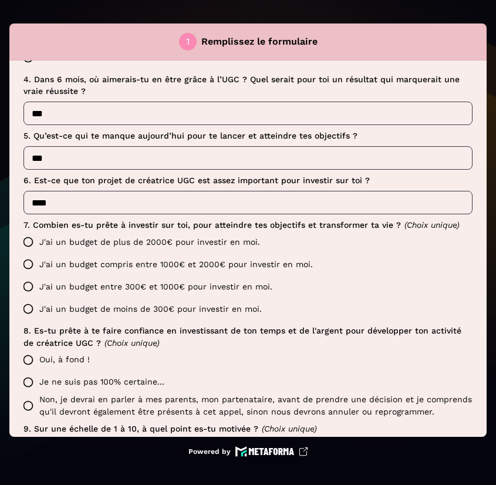 This screenshot has height=485, width=496. What do you see at coordinates (245, 382) in the screenshot?
I see `label: Je ne suis pas 100% certaine...` at bounding box center [245, 382].